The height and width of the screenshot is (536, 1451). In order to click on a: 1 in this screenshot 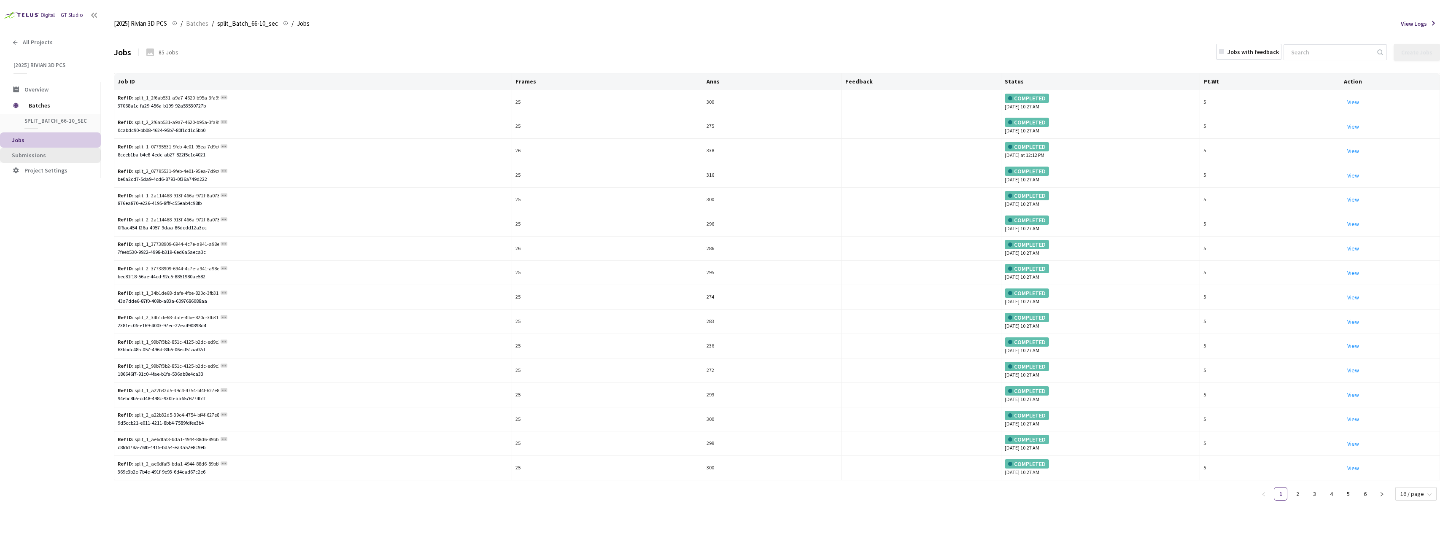, I will do `click(1280, 494)`.